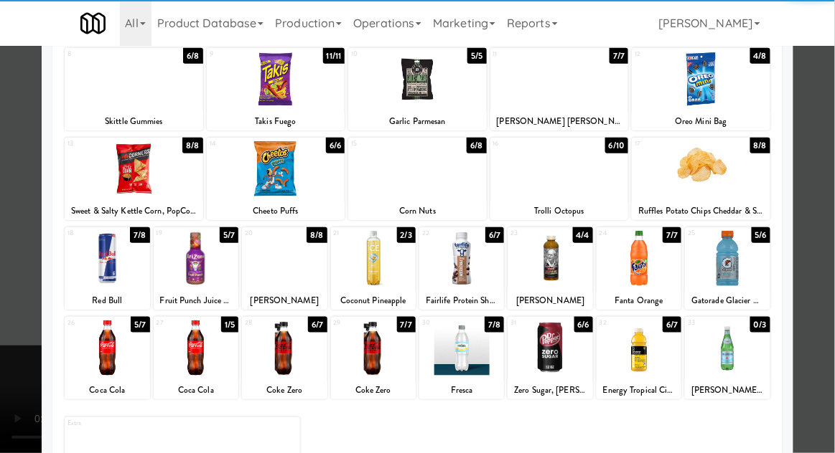  What do you see at coordinates (417, 211) in the screenshot?
I see `div: Corn Nuts` at bounding box center [417, 211].